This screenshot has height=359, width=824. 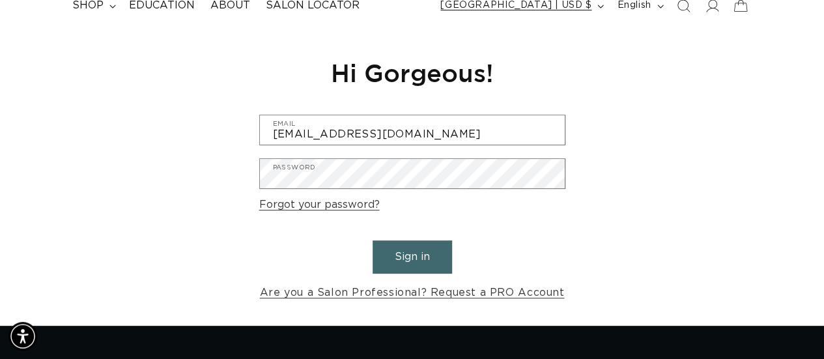 I want to click on h1: Hi Gorgeous!, so click(x=412, y=72).